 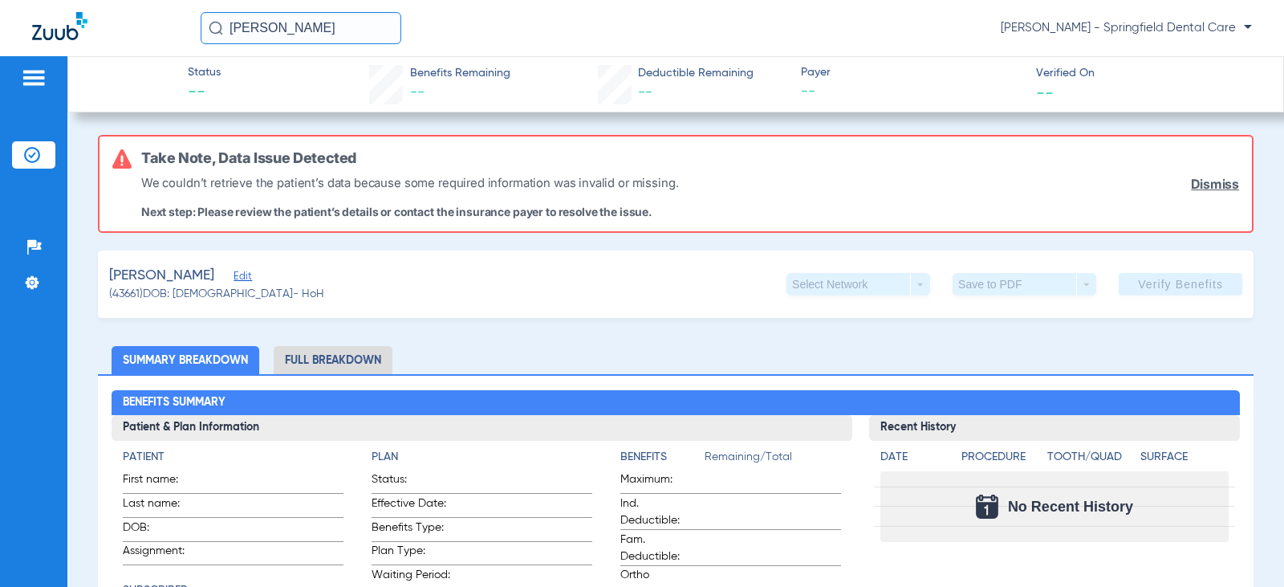 I want to click on app-breakdown-title: Procedure, so click(x=1001, y=460).